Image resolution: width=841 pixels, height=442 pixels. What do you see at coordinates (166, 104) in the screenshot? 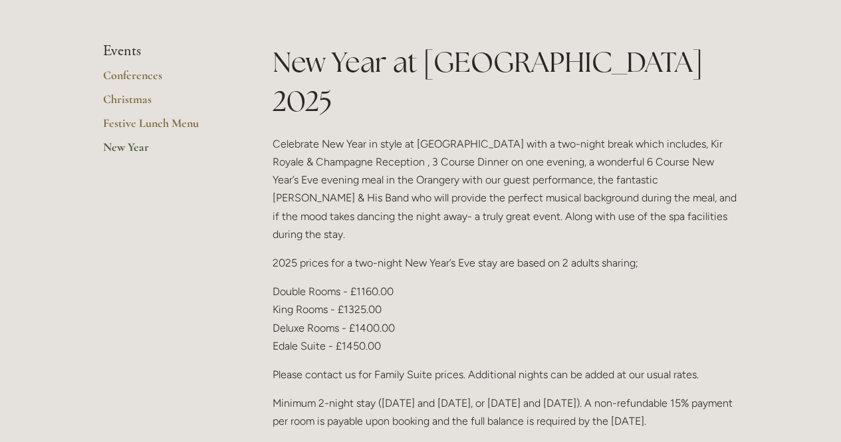
I see `a: Christmas` at bounding box center [166, 104].